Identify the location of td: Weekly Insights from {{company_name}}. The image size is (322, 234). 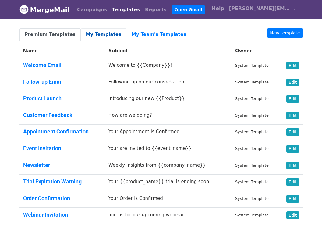
(168, 166).